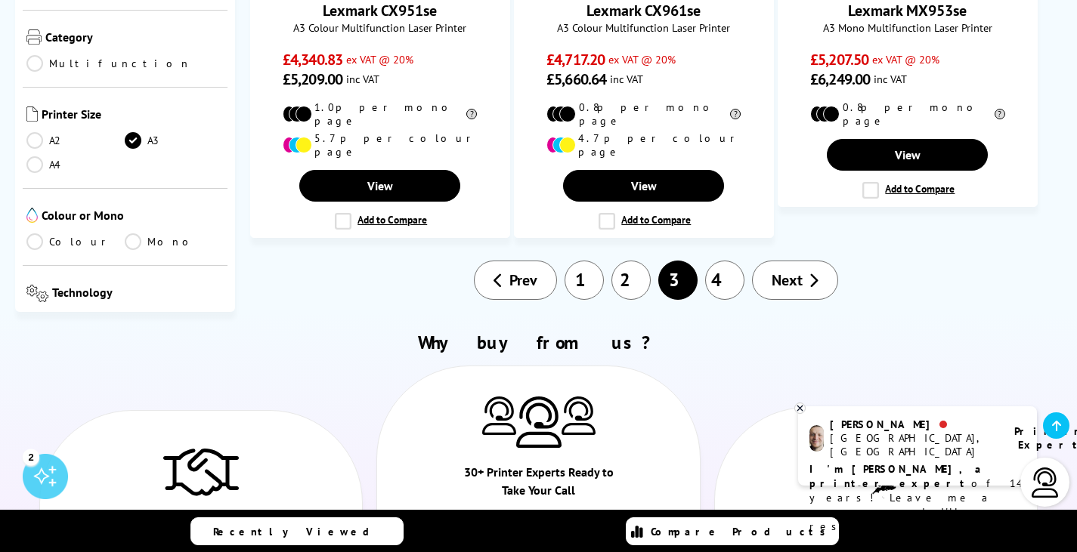  Describe the element at coordinates (539, 342) in the screenshot. I see `h2: Why buy from us?` at that location.